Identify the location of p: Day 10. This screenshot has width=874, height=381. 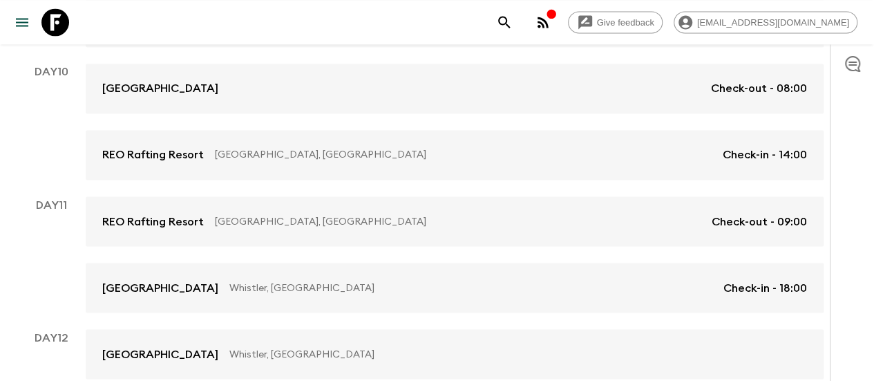
(51, 72).